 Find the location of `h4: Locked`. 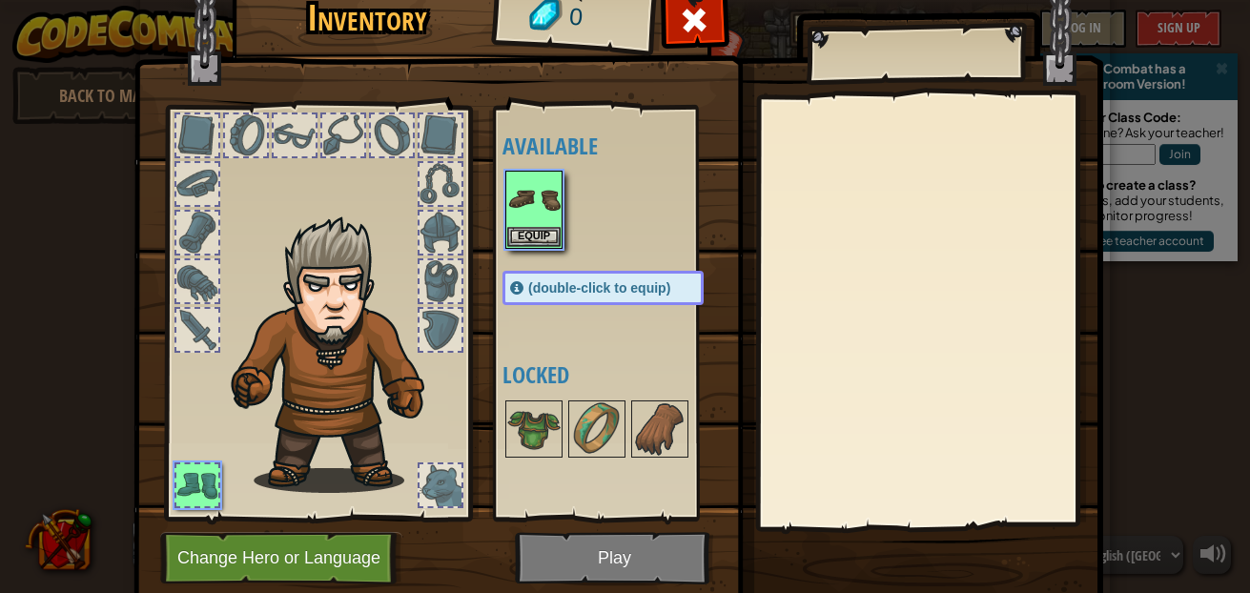

h4: Locked is located at coordinates (622, 375).